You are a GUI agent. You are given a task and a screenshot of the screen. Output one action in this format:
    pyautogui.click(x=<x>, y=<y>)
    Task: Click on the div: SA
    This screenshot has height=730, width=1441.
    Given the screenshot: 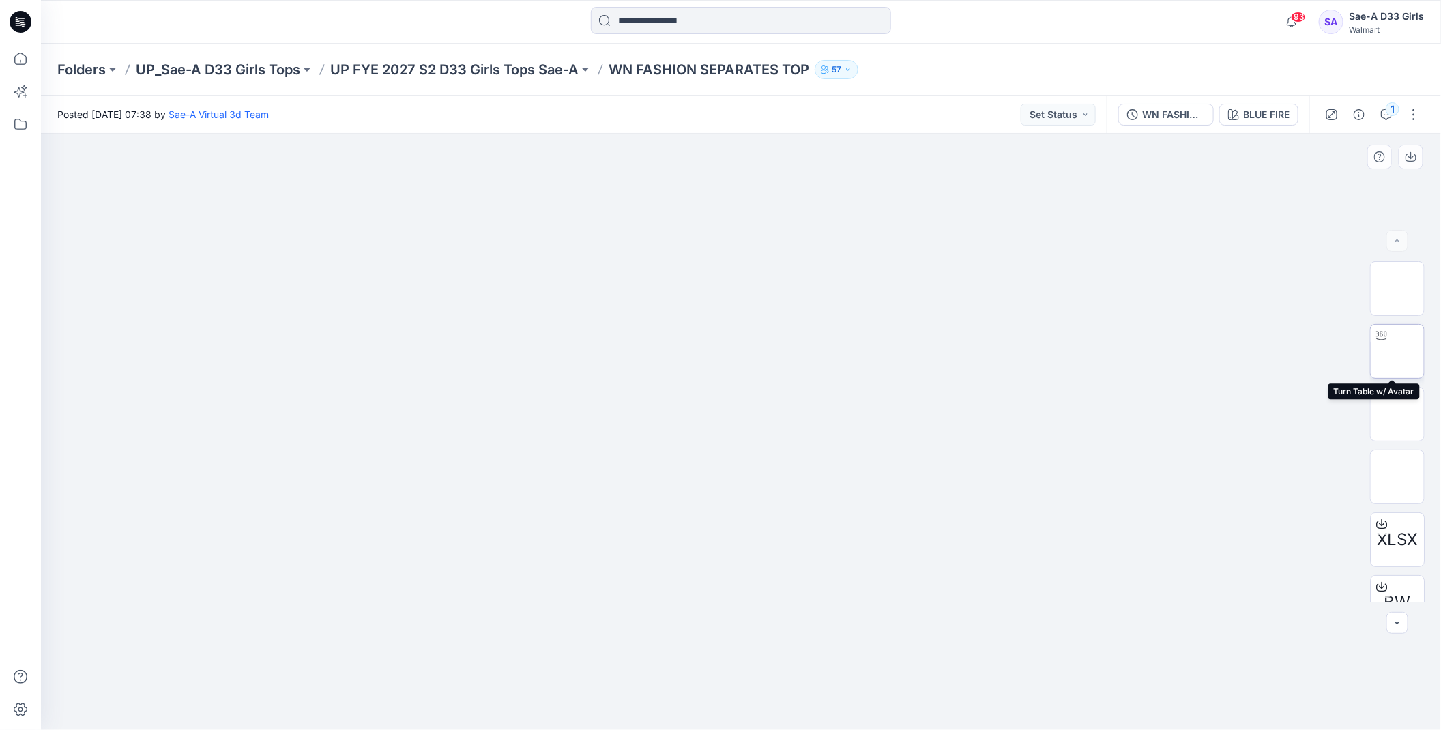 What is the action you would take?
    pyautogui.click(x=1331, y=22)
    